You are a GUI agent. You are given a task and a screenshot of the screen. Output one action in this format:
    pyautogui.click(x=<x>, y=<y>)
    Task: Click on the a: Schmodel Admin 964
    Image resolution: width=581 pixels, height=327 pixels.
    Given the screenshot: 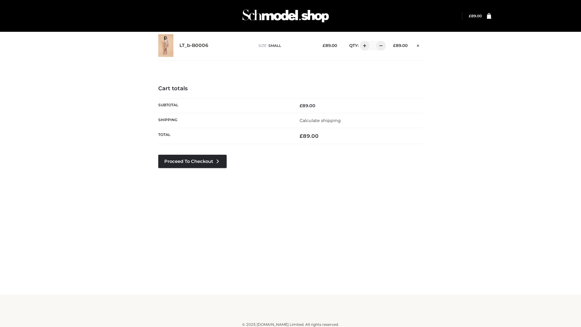 What is the action you would take?
    pyautogui.click(x=286, y=16)
    